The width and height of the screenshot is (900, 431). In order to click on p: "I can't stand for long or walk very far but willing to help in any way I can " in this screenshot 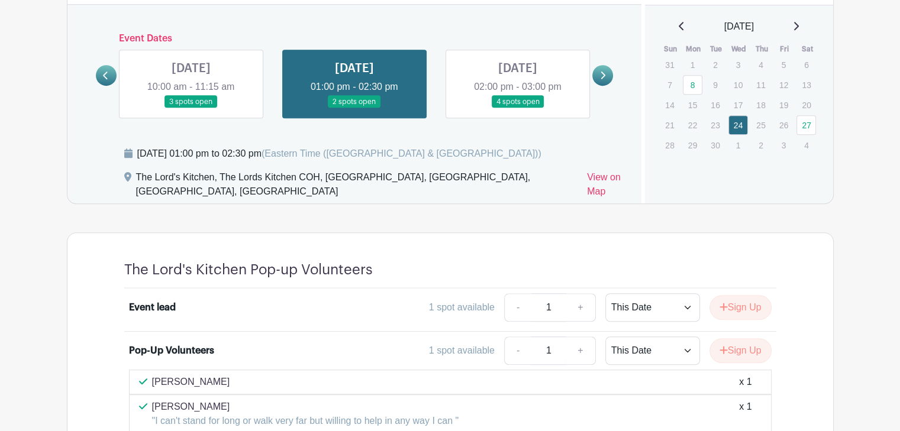, I will do `click(305, 421)`.